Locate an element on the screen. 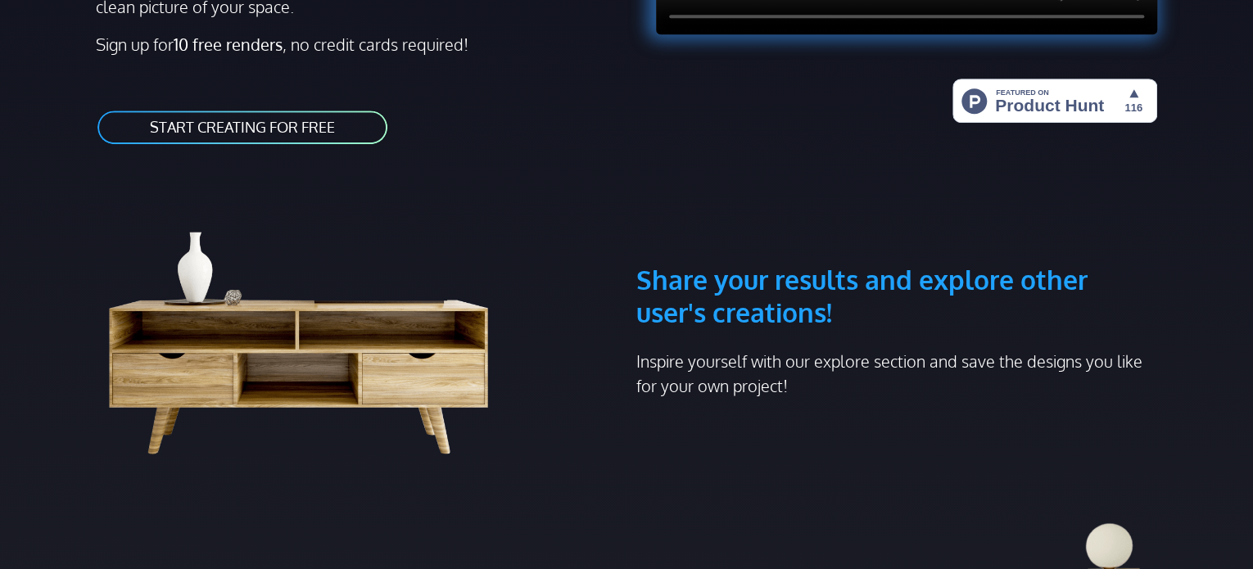 Image resolution: width=1253 pixels, height=569 pixels. h3: Share your results and explore other user's creations! is located at coordinates (896, 257).